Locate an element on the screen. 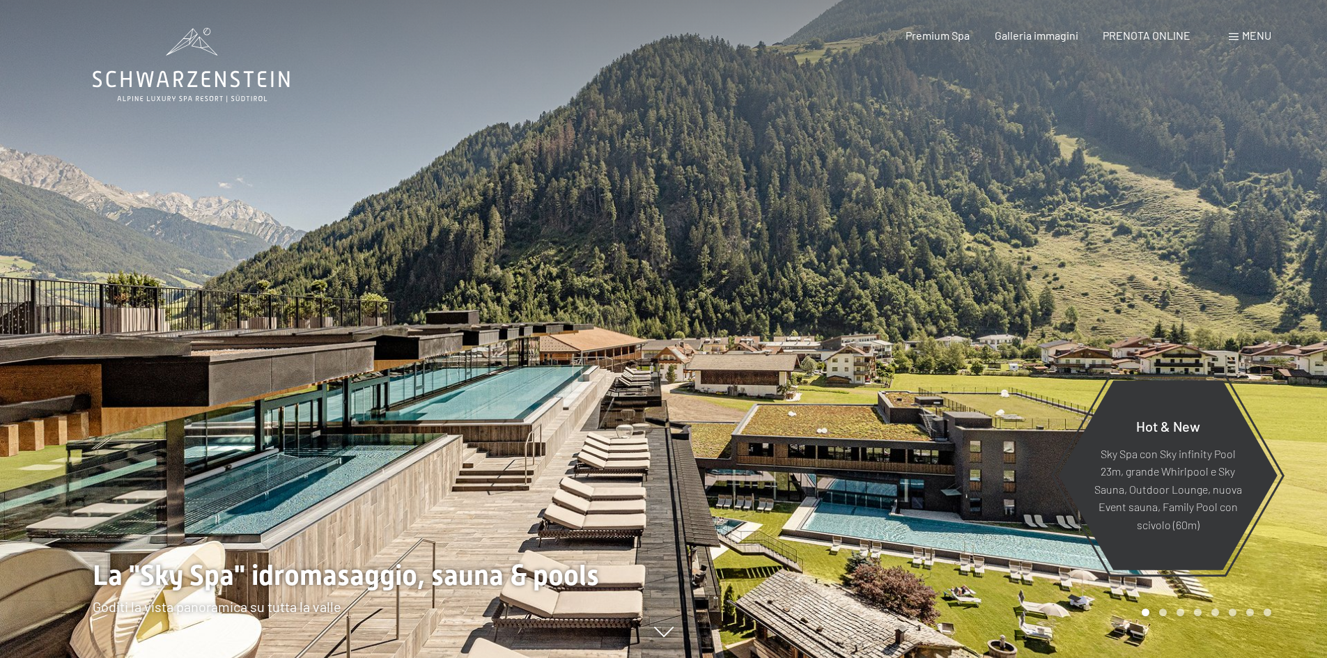  span: PRENOTA ONLINE is located at coordinates (1146, 35).